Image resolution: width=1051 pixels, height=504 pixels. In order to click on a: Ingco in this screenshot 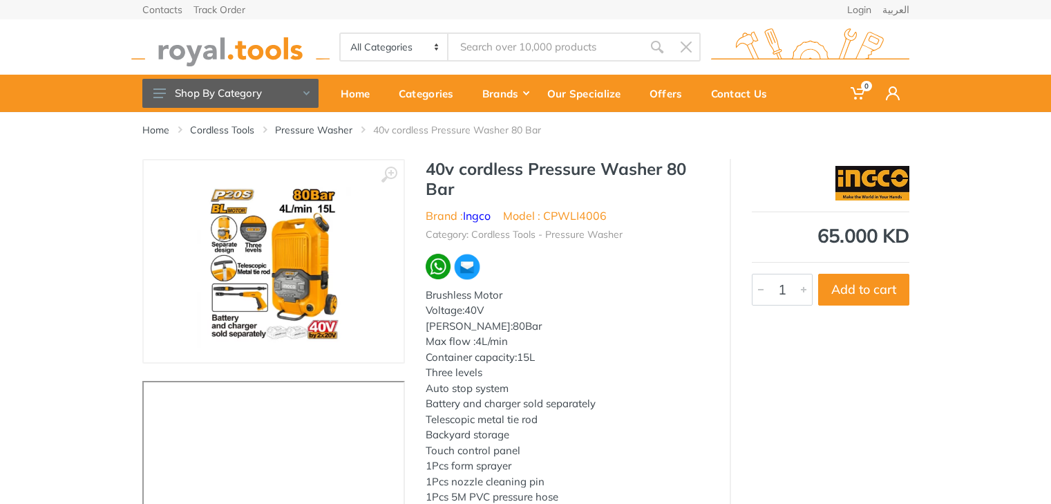, I will do `click(477, 216)`.